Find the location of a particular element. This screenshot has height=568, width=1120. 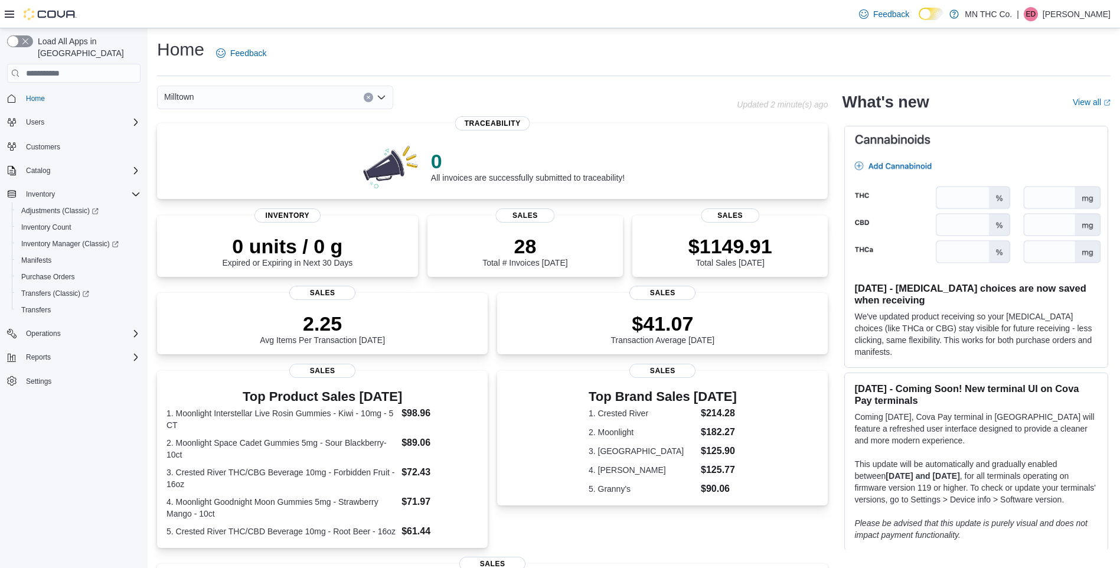

h2: What's new is located at coordinates (885, 102).